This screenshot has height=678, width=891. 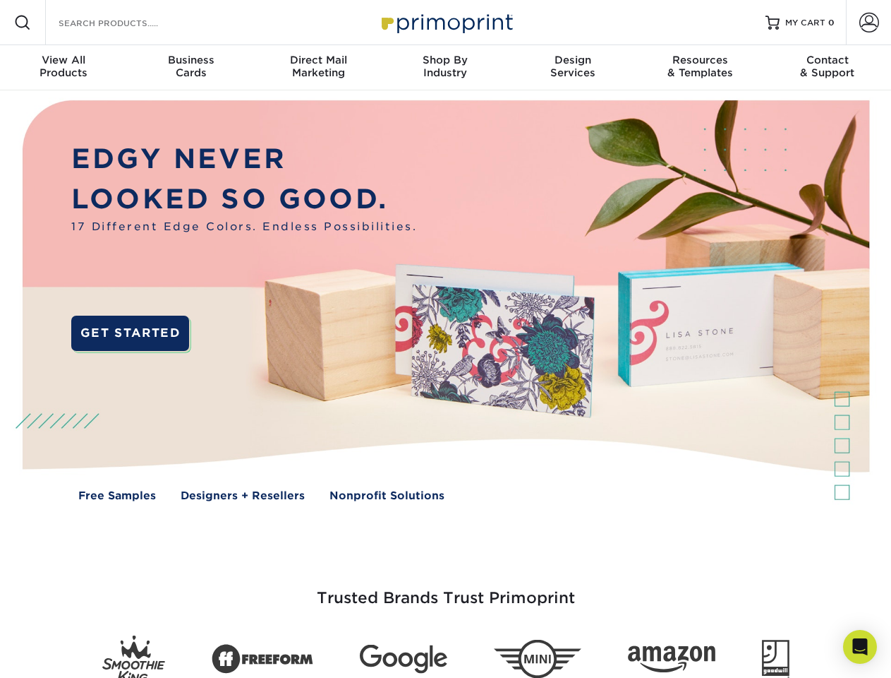 I want to click on span: Shop By, so click(x=445, y=60).